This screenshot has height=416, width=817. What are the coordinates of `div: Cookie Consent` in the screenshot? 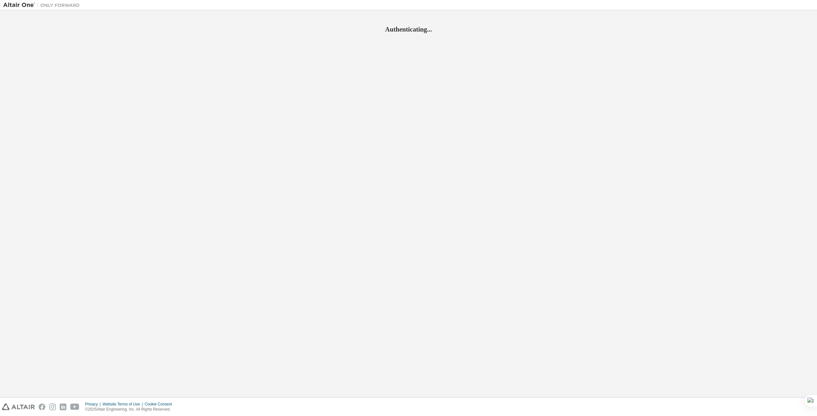 It's located at (160, 404).